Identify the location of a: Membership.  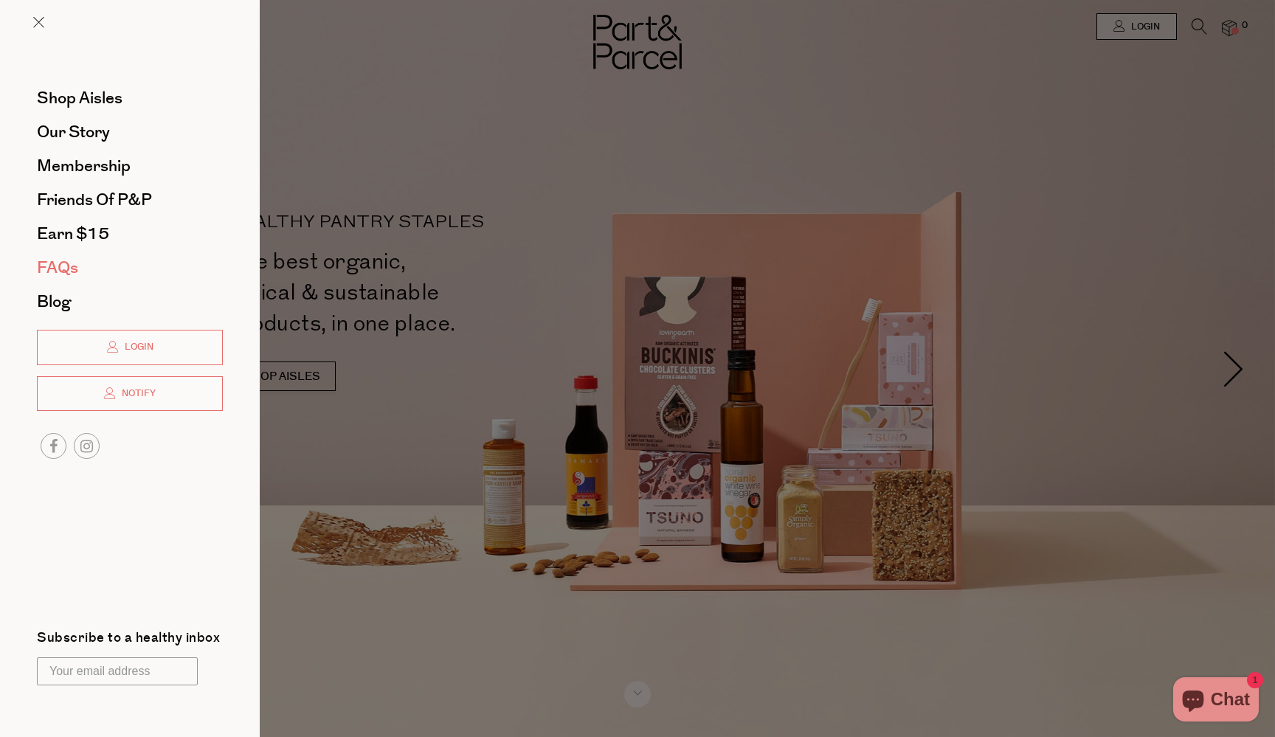
(130, 166).